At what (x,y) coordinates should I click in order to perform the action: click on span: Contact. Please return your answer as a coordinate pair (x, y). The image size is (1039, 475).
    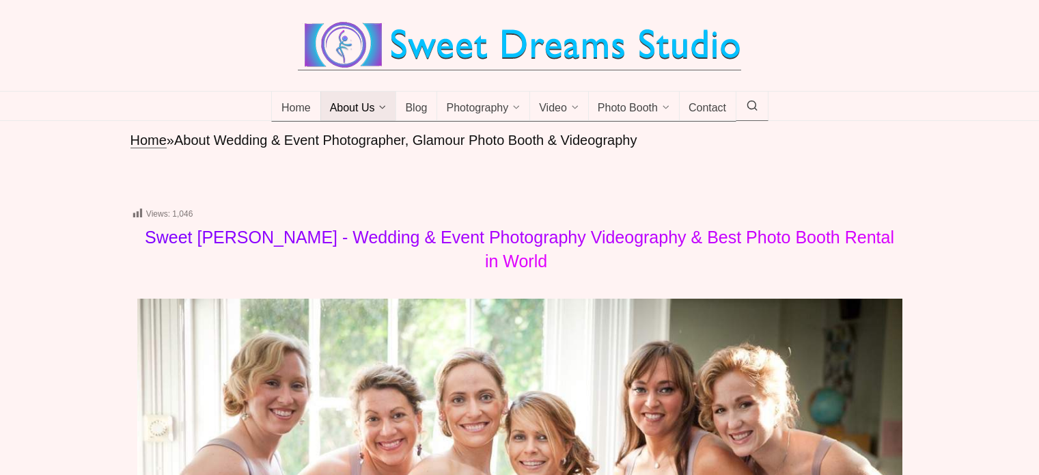
    Looking at the image, I should click on (707, 109).